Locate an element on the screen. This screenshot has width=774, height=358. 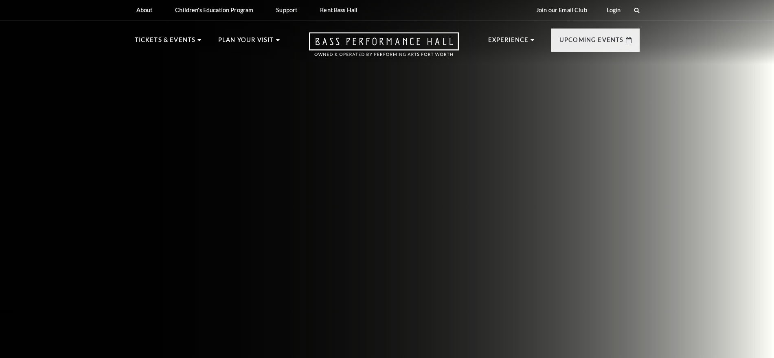
p: Plan Your Visit is located at coordinates (246, 42).